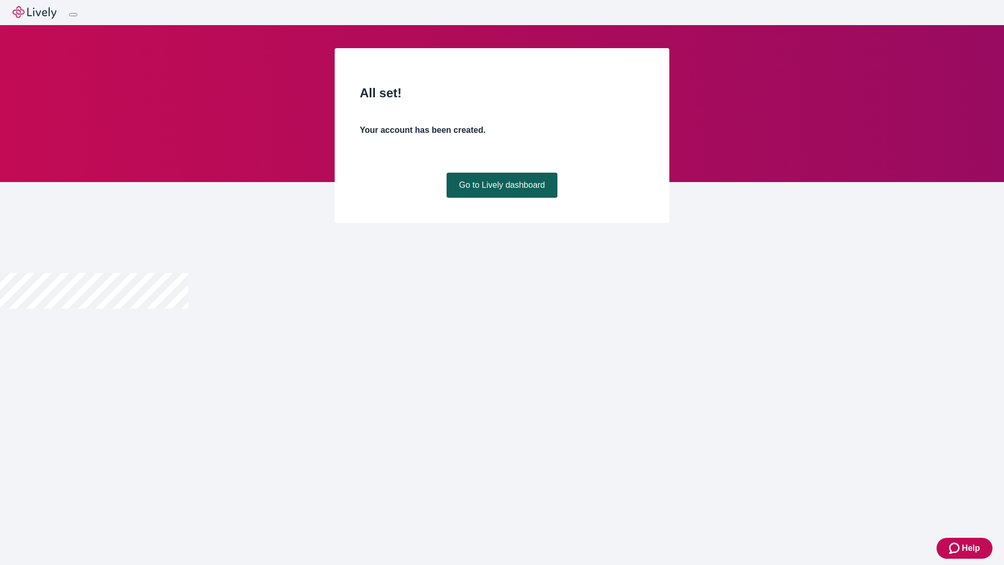  What do you see at coordinates (955, 548) in the screenshot?
I see `svg: Zendesk support icon` at bounding box center [955, 548].